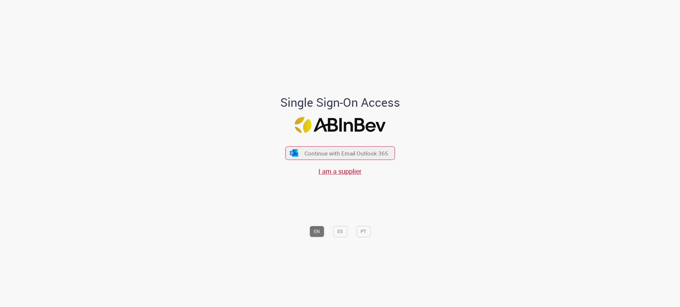 The width and height of the screenshot is (680, 307). Describe the element at coordinates (294, 153) in the screenshot. I see `img: ícone Azure/Microsoft 360` at that location.